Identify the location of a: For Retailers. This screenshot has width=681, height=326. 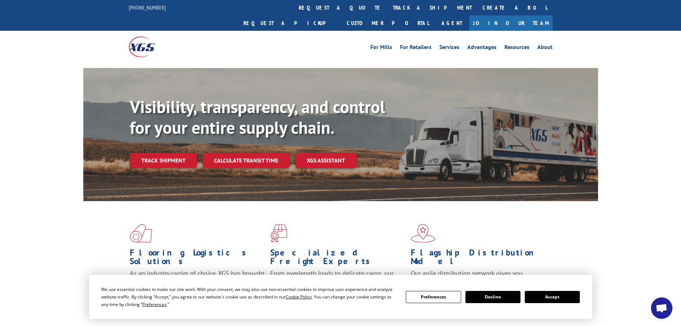
(416, 48).